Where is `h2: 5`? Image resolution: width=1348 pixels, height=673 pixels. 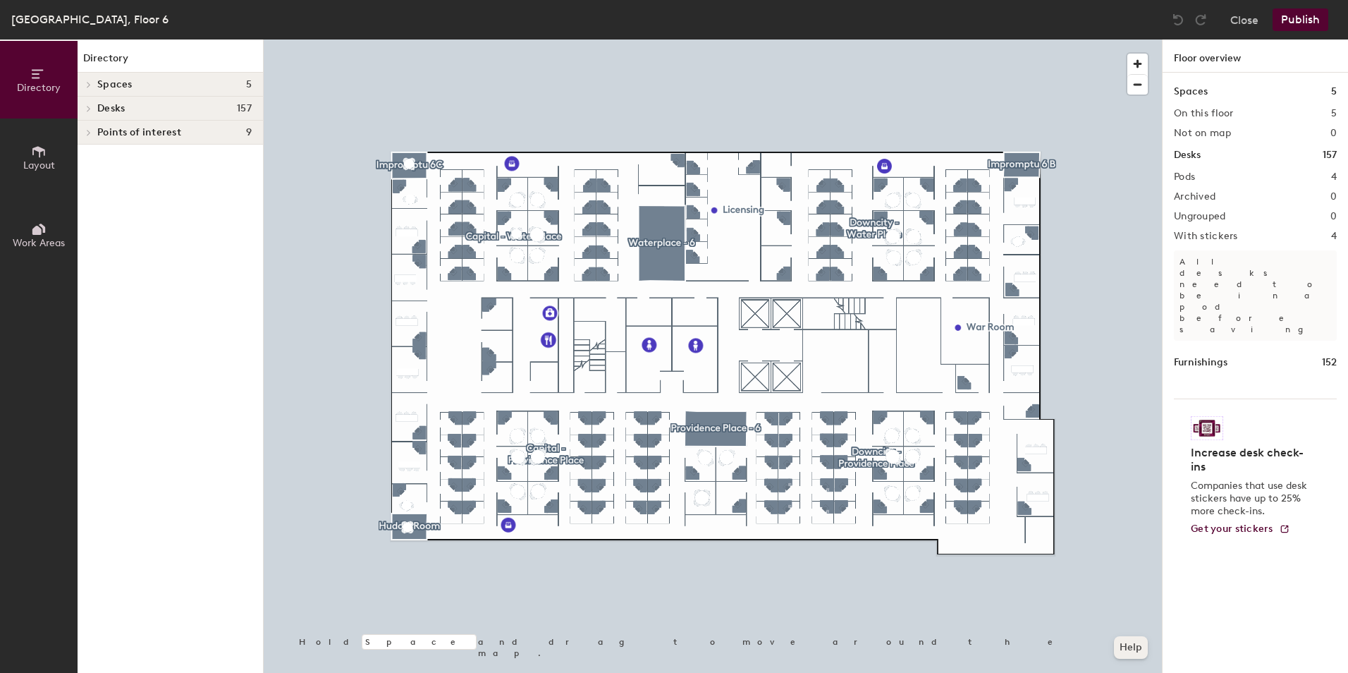 h2: 5 is located at coordinates (1334, 114).